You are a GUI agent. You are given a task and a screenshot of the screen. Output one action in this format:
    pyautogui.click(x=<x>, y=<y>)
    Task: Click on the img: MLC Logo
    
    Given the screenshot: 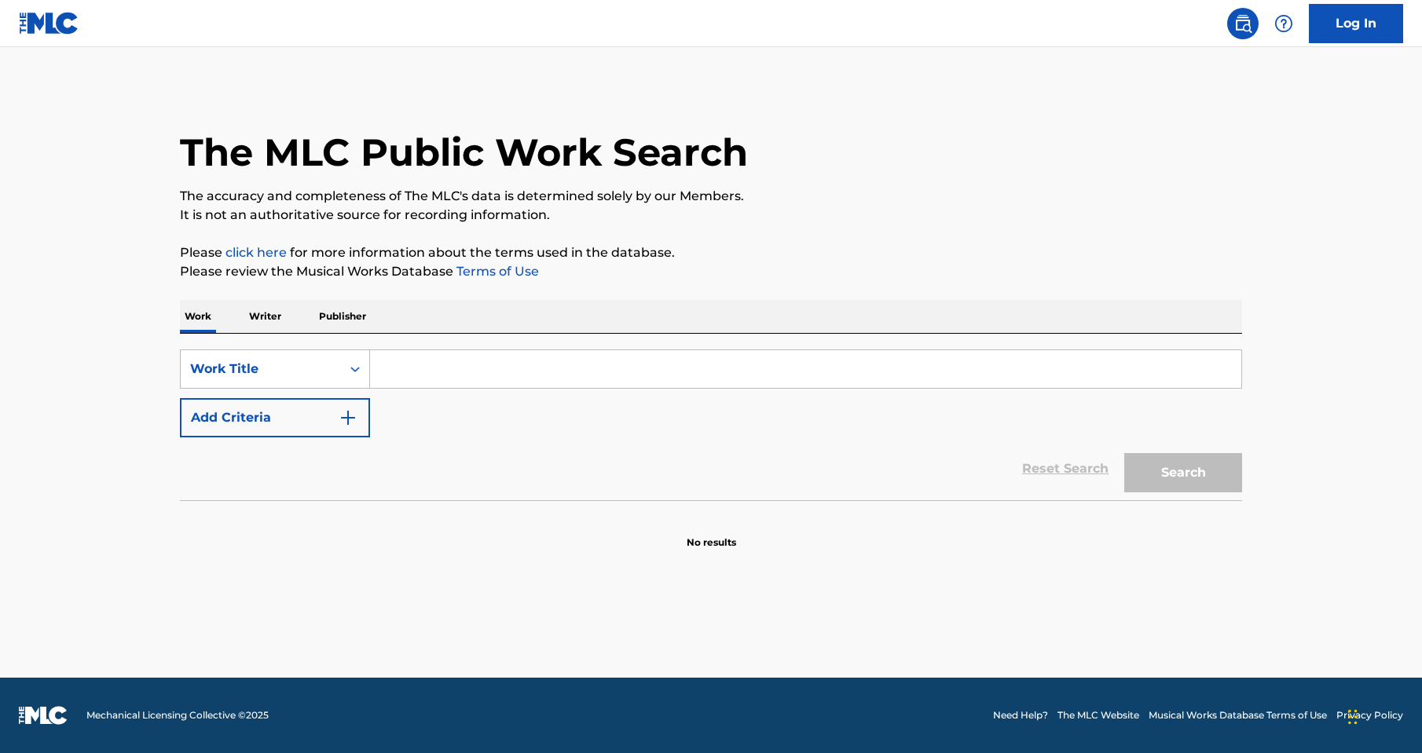 What is the action you would take?
    pyautogui.click(x=49, y=23)
    